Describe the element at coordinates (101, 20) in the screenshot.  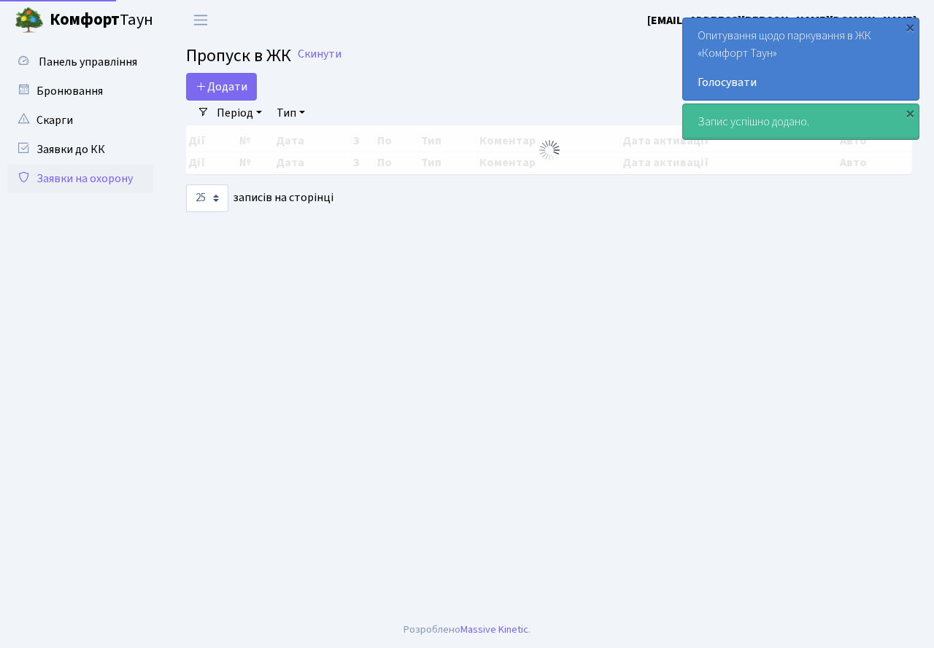
I see `span: Таун` at that location.